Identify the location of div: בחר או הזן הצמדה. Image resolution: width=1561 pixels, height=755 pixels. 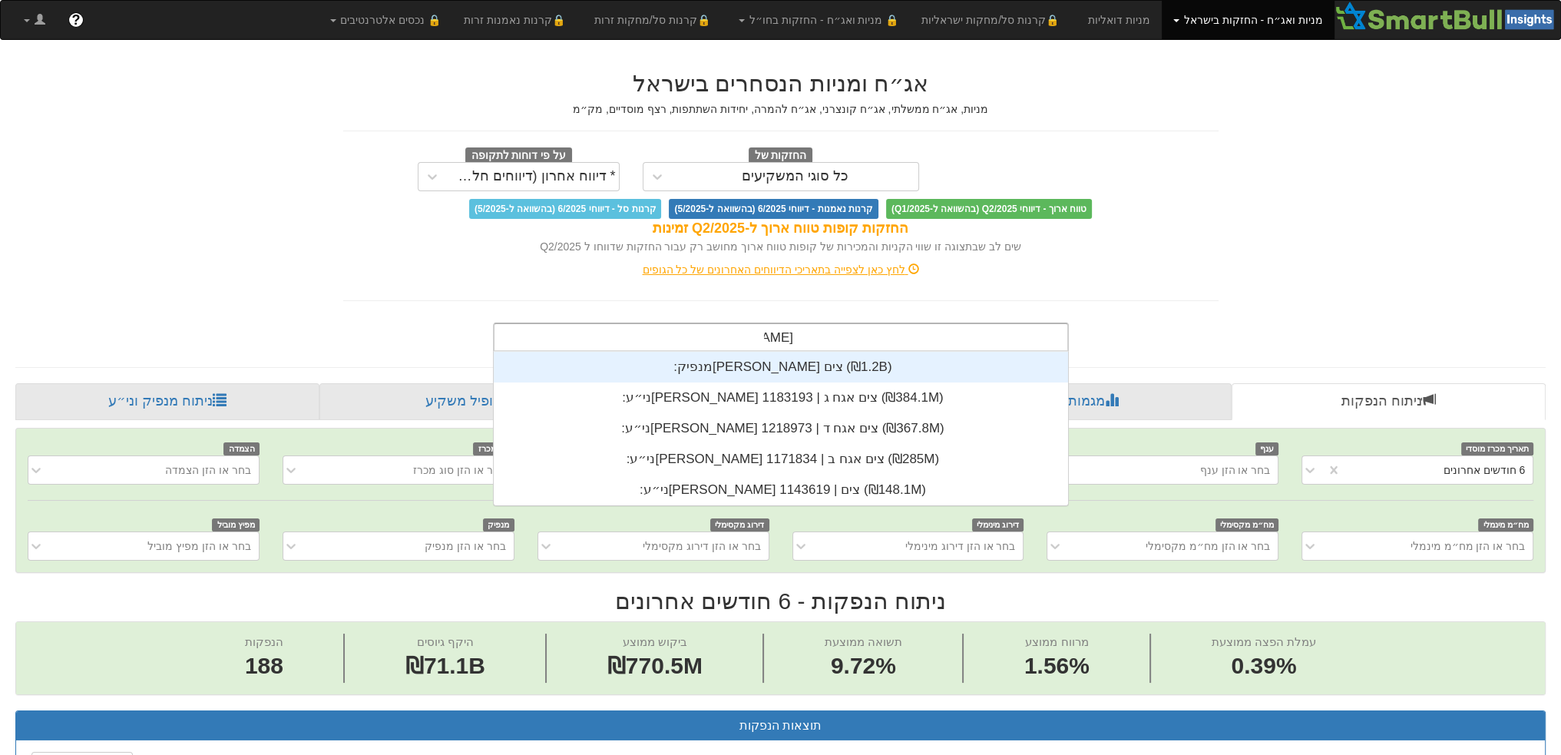
(208, 470).